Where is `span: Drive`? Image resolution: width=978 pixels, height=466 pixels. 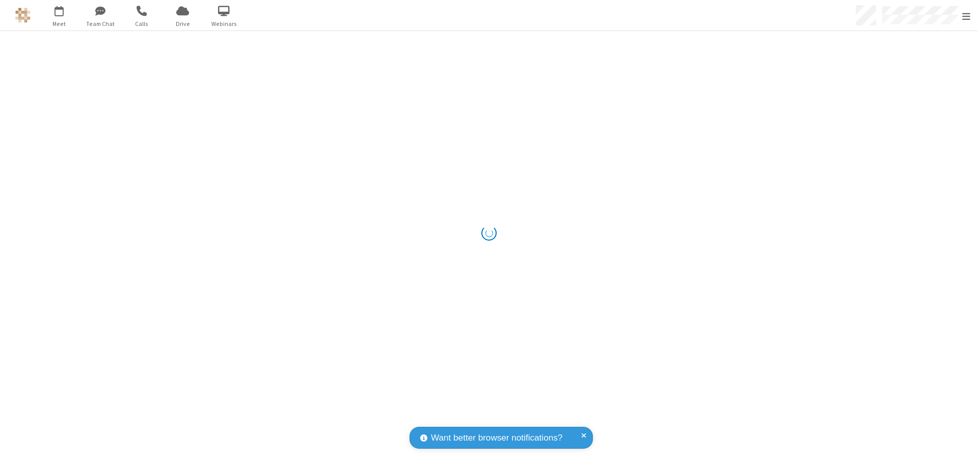 span: Drive is located at coordinates (182, 24).